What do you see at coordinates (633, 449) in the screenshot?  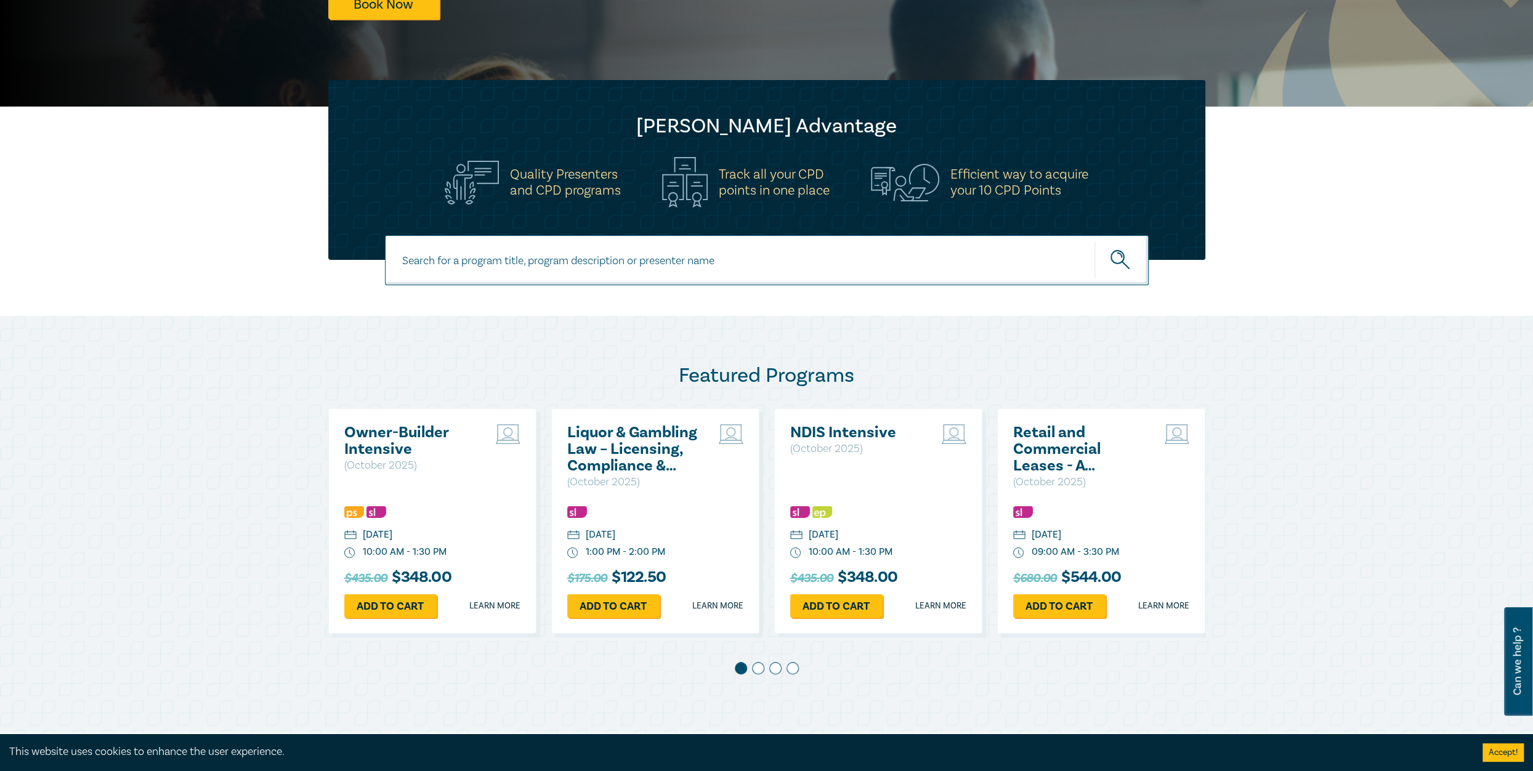 I see `a: Liquor & Gambling Law – Licensing, Compliance & Regulations` at bounding box center [633, 449].